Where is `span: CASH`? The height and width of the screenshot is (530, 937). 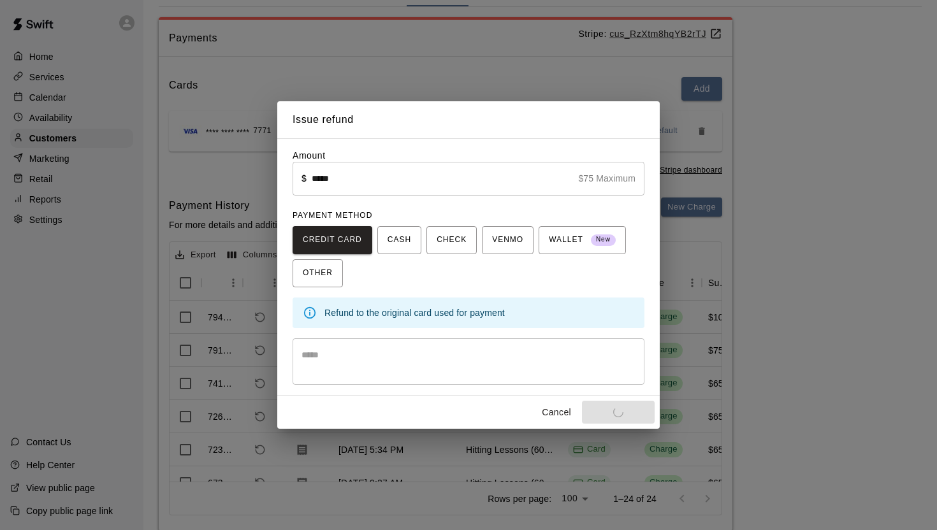 span: CASH is located at coordinates (399, 240).